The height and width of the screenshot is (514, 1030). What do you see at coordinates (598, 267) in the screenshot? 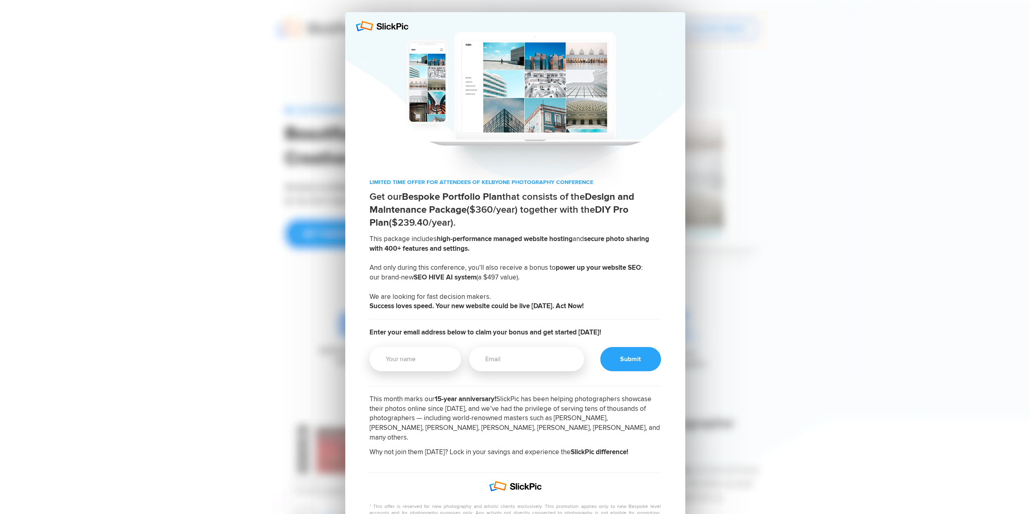
I see `b: power up your website SEO` at bounding box center [598, 267].